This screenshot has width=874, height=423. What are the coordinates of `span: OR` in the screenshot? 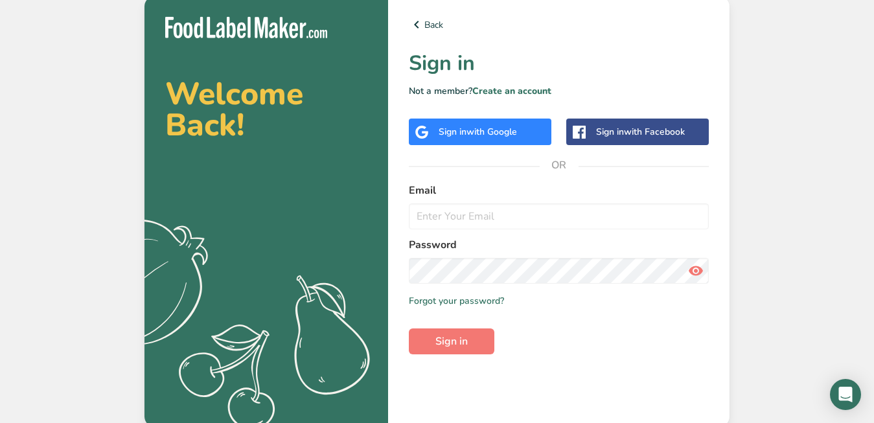 It's located at (559, 165).